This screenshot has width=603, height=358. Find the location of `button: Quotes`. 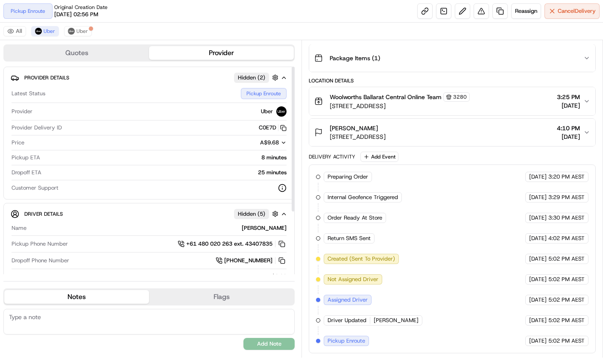

button: Quotes is located at coordinates (76, 53).